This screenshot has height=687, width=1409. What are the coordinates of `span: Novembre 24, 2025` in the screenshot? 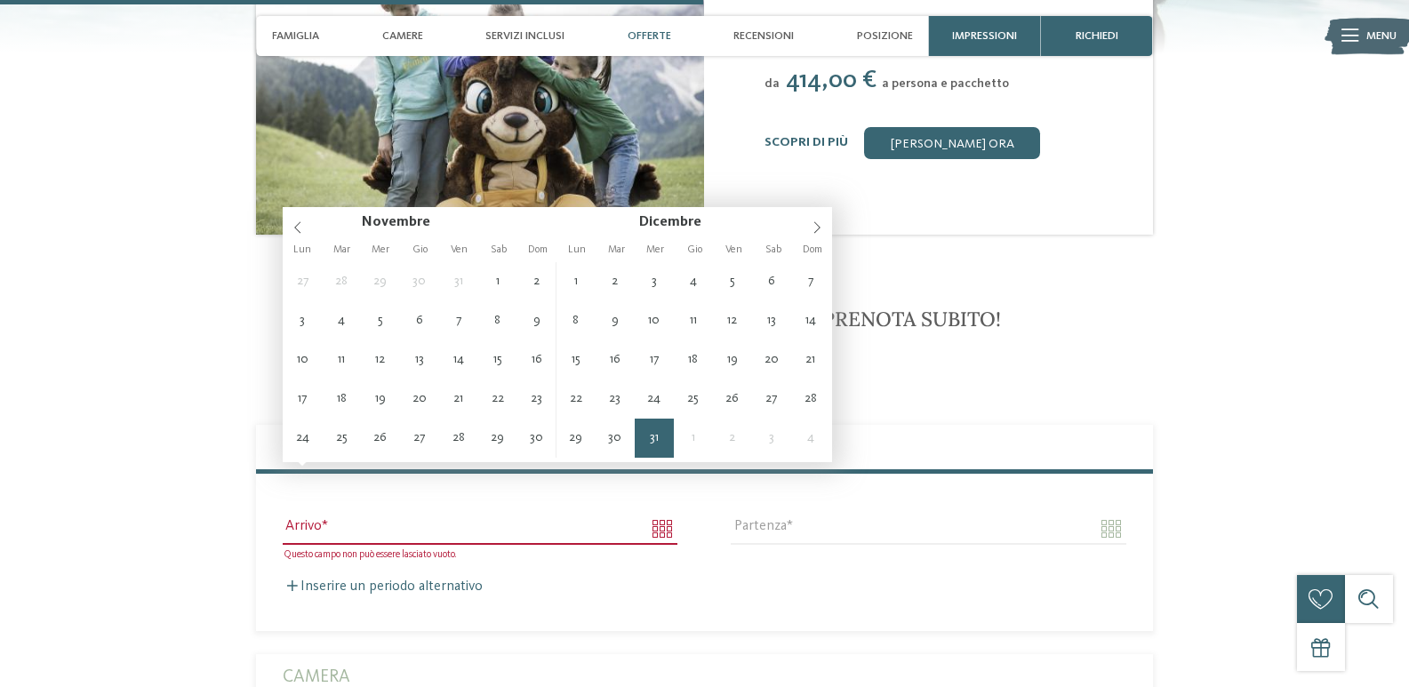 It's located at (302, 438).